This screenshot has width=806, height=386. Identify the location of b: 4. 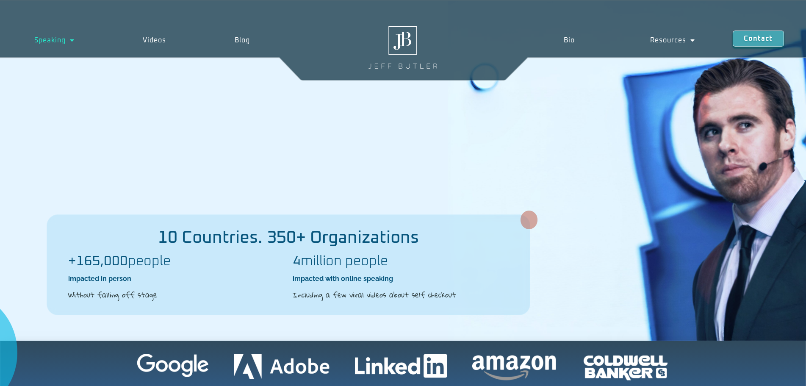
(296, 261).